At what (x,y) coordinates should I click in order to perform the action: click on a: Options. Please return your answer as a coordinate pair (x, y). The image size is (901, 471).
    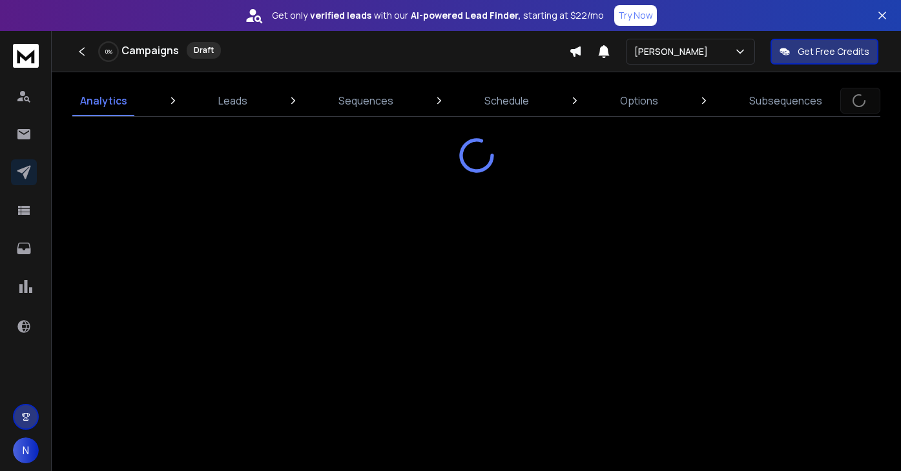
    Looking at the image, I should click on (639, 101).